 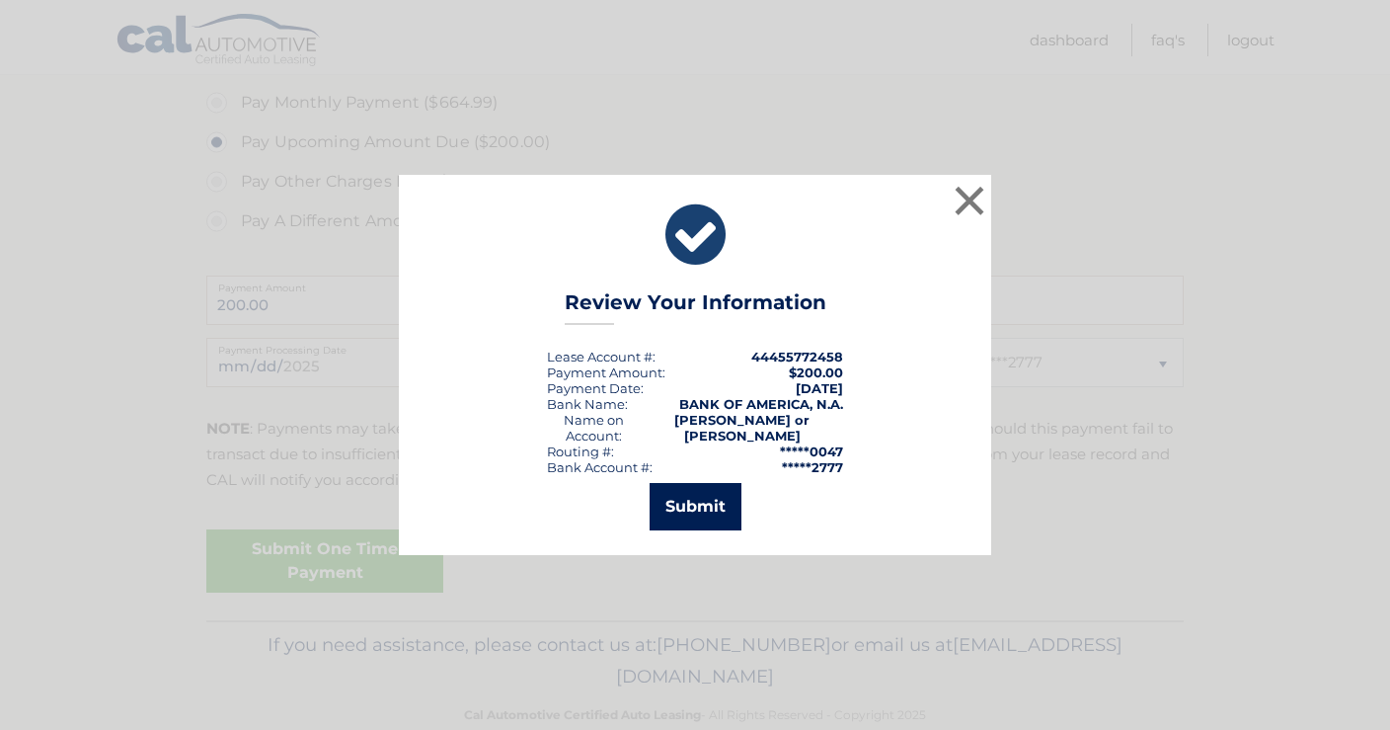 What do you see at coordinates (593, 388) in the screenshot?
I see `span: Payment Date` at bounding box center [593, 388].